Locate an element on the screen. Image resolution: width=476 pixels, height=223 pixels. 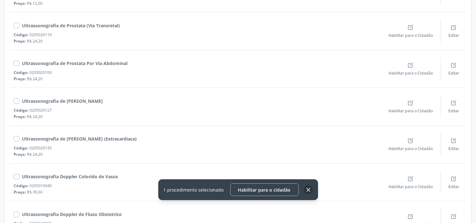
div: 0205020135 is located at coordinates (197, 148).